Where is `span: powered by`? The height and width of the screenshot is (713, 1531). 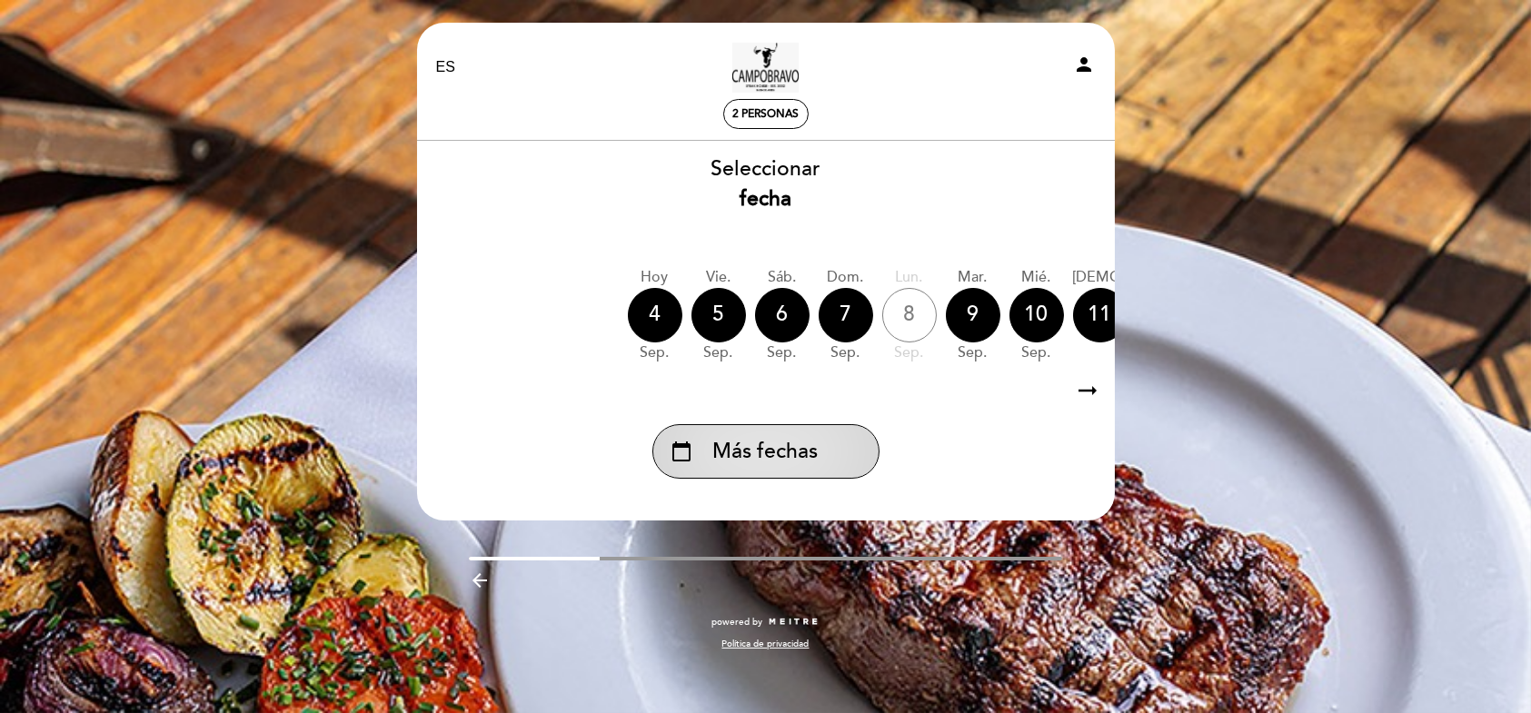 span: powered by is located at coordinates (738, 623).